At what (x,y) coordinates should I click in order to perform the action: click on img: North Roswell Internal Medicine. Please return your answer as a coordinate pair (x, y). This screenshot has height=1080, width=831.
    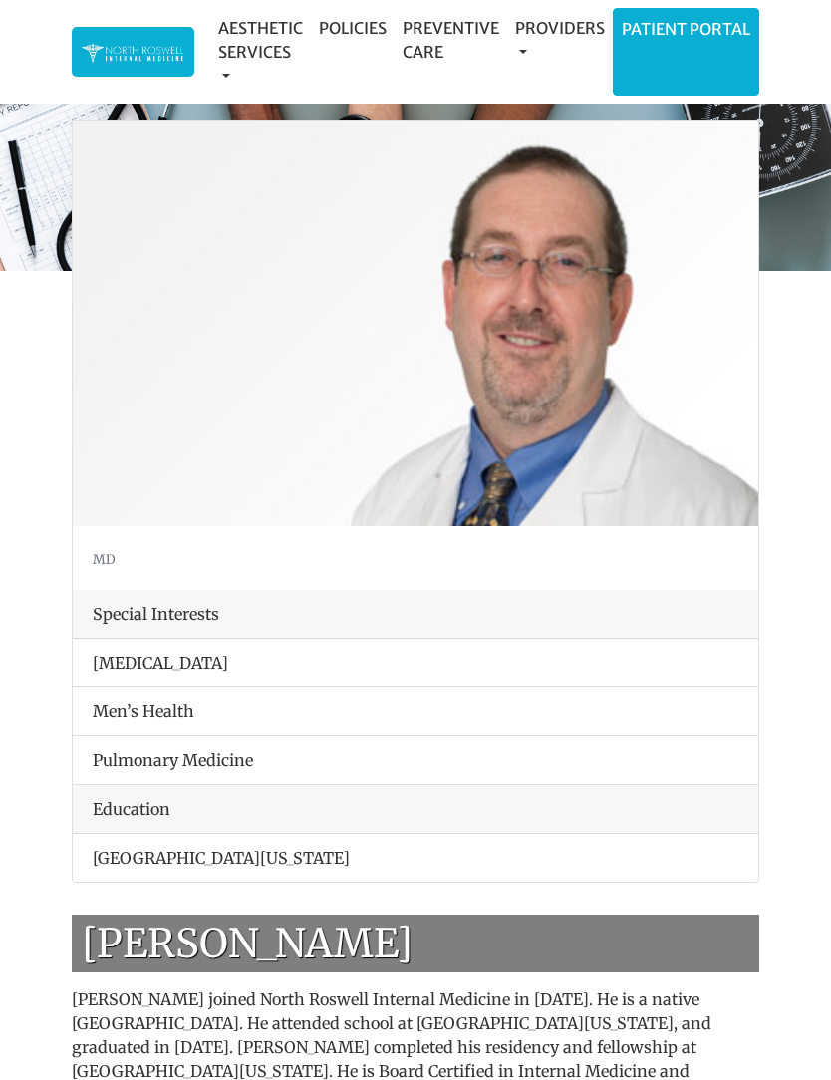
    Looking at the image, I should click on (132, 53).